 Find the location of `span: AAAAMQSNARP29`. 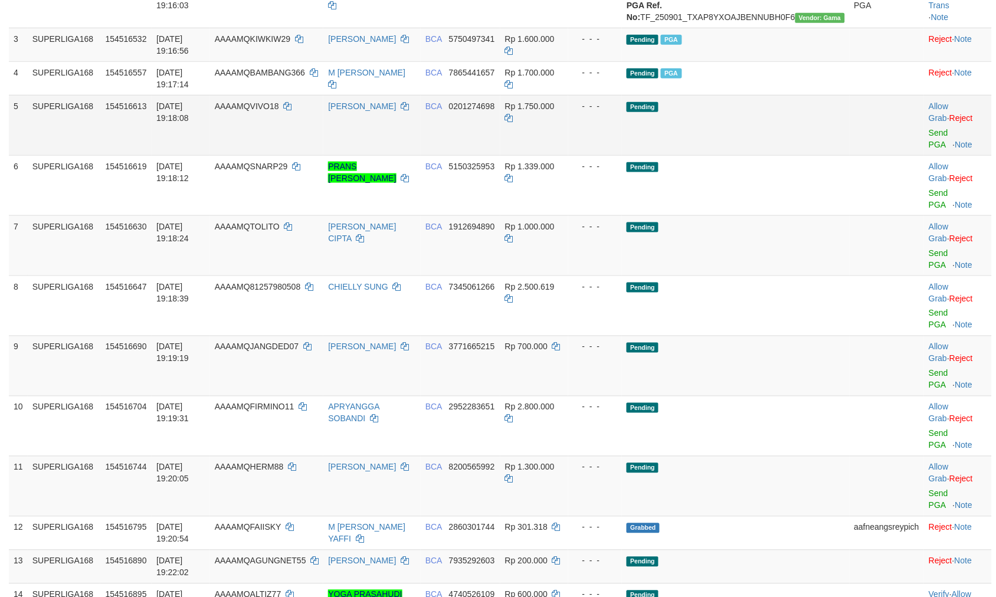

span: AAAAMQSNARP29 is located at coordinates (251, 166).